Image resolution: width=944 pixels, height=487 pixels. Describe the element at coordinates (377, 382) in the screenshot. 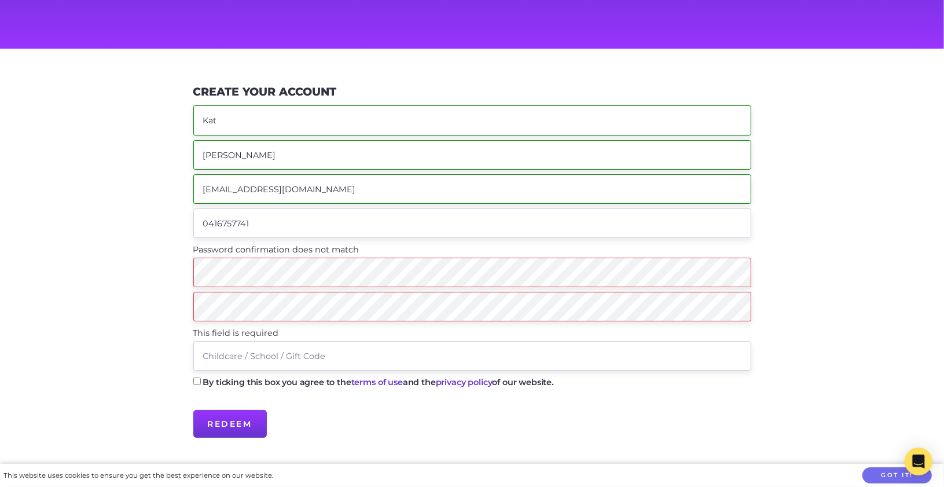

I see `a: terms of use` at that location.